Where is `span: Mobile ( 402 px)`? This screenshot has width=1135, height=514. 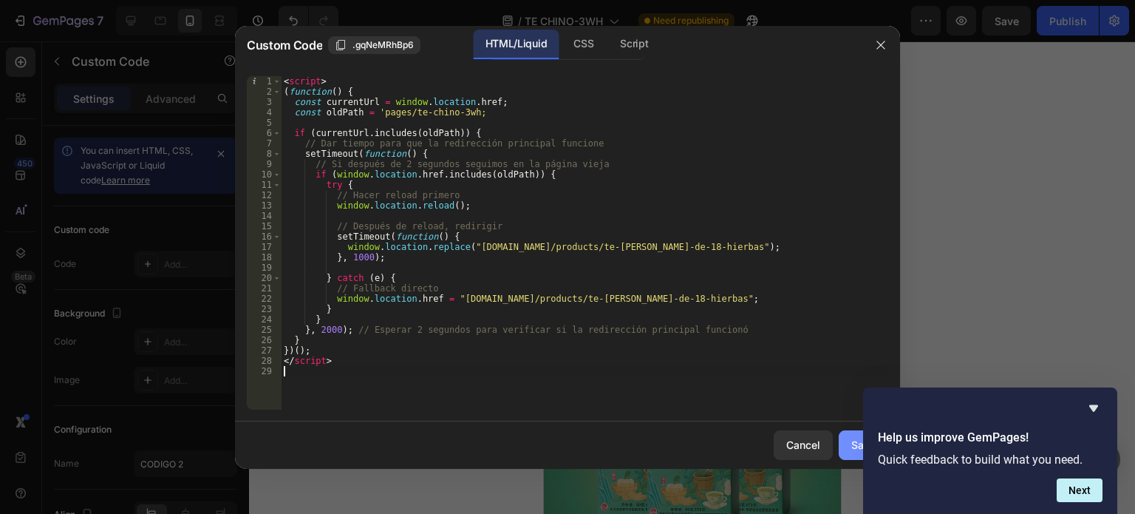 span: Mobile ( 402 px) is located at coordinates (115, 15).